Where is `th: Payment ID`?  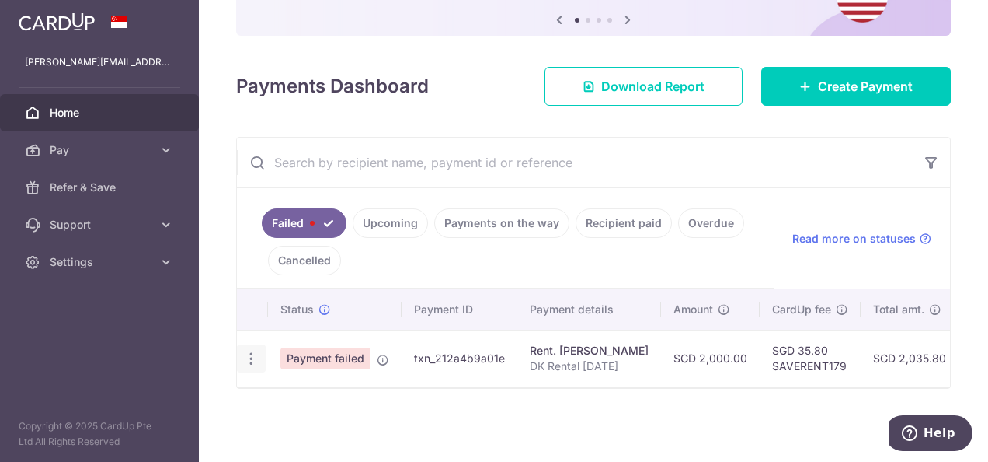
th: Payment ID is located at coordinates (459, 309).